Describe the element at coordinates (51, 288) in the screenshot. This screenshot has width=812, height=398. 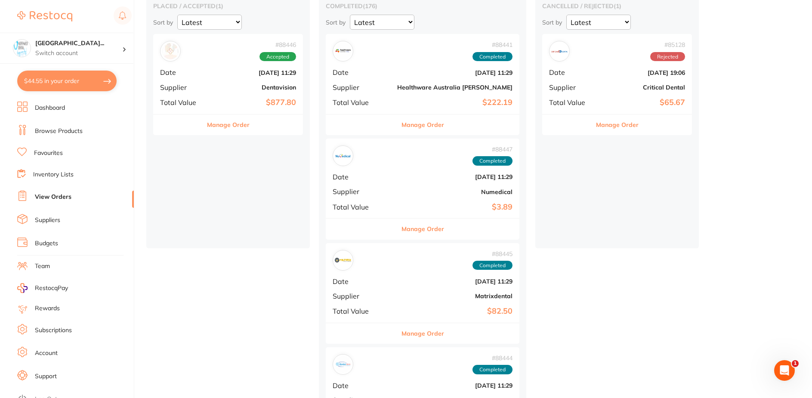
I see `span: RestocqPay` at that location.